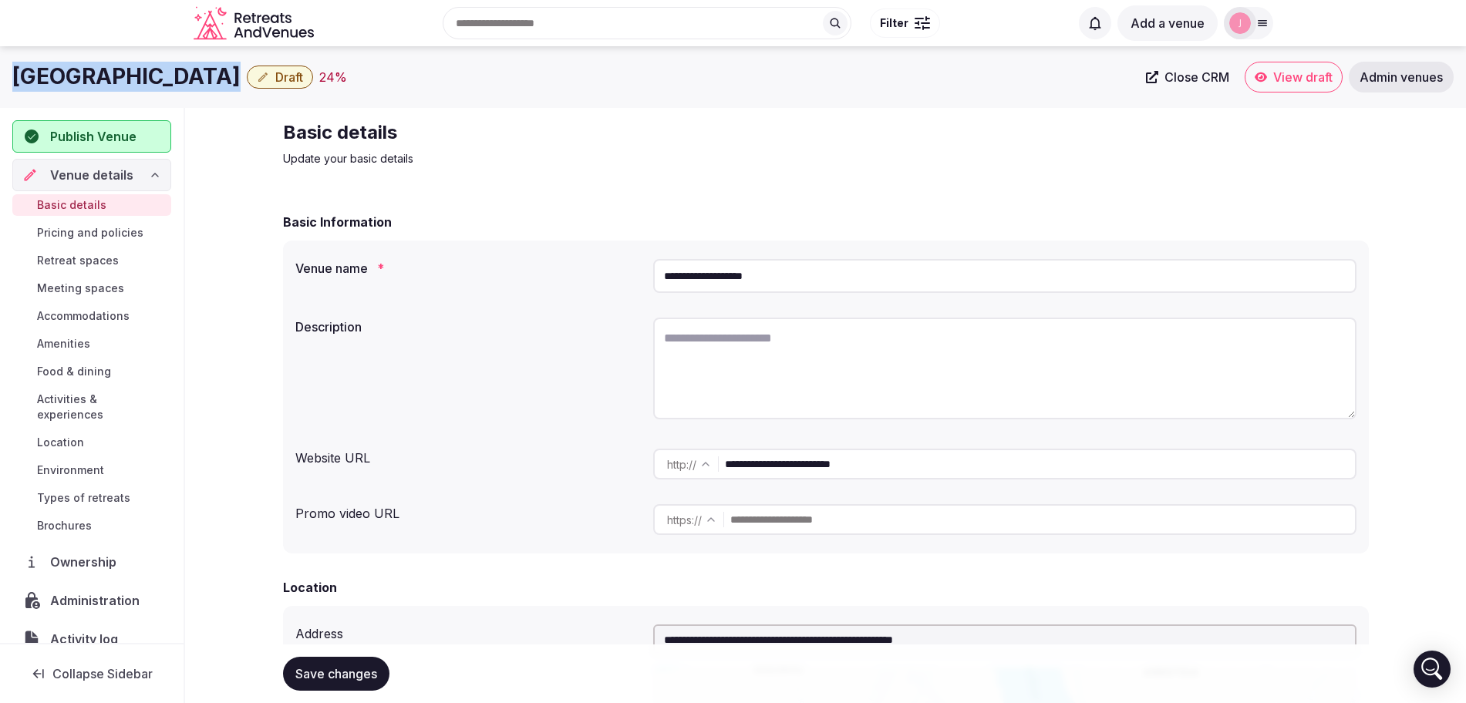 The width and height of the screenshot is (1466, 703). What do you see at coordinates (83, 498) in the screenshot?
I see `span: Types of retreats` at bounding box center [83, 498].